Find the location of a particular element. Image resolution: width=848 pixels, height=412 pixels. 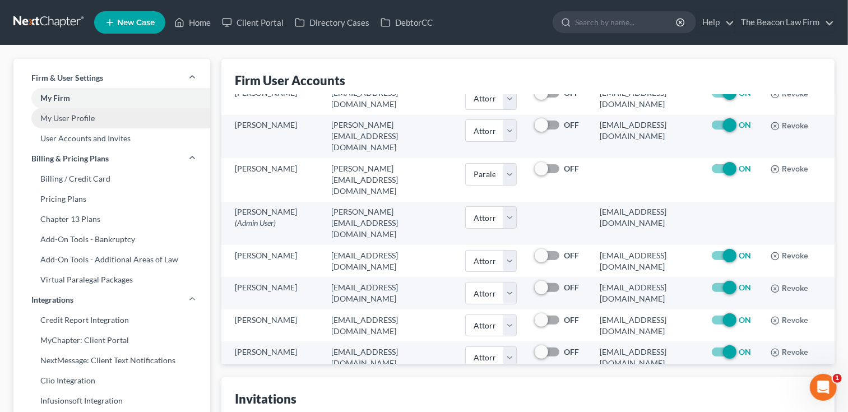

span: Firm & User Settings is located at coordinates (67, 78).